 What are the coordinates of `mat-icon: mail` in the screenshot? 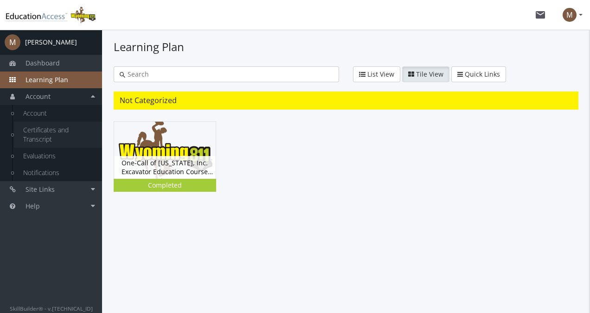 It's located at (540, 15).